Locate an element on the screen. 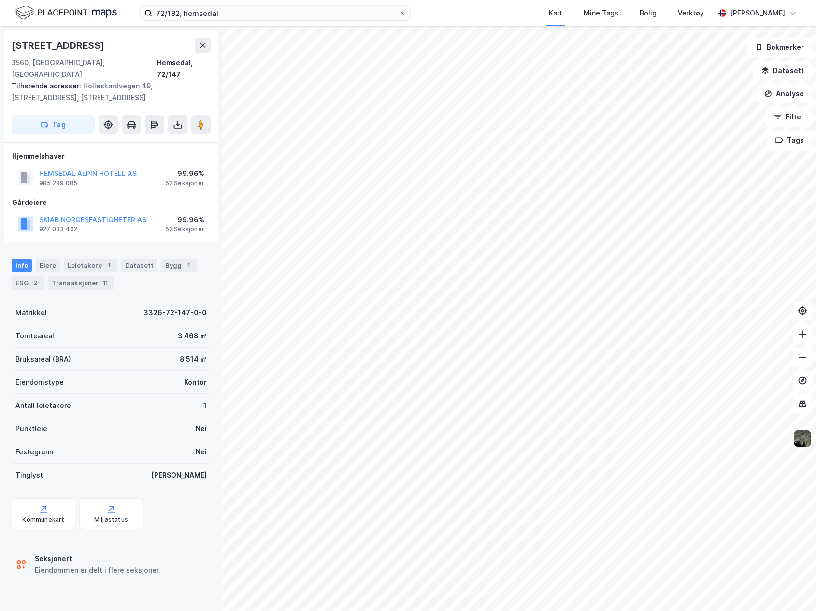 The height and width of the screenshot is (611, 816). div: Seksjonert is located at coordinates (97, 559).